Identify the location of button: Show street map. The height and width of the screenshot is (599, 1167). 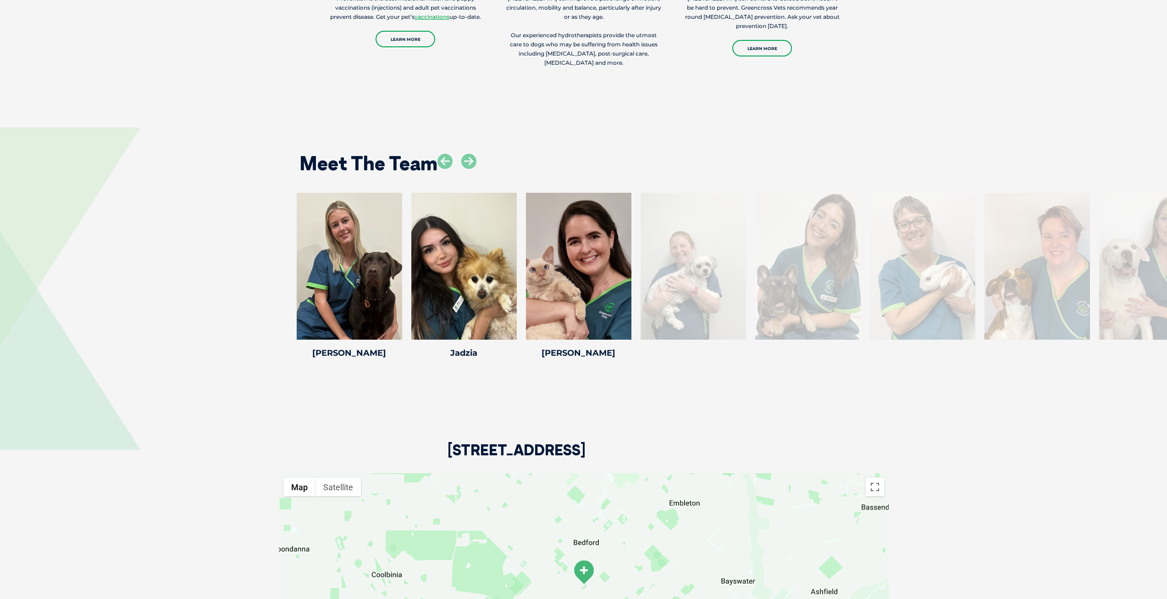
(300, 487).